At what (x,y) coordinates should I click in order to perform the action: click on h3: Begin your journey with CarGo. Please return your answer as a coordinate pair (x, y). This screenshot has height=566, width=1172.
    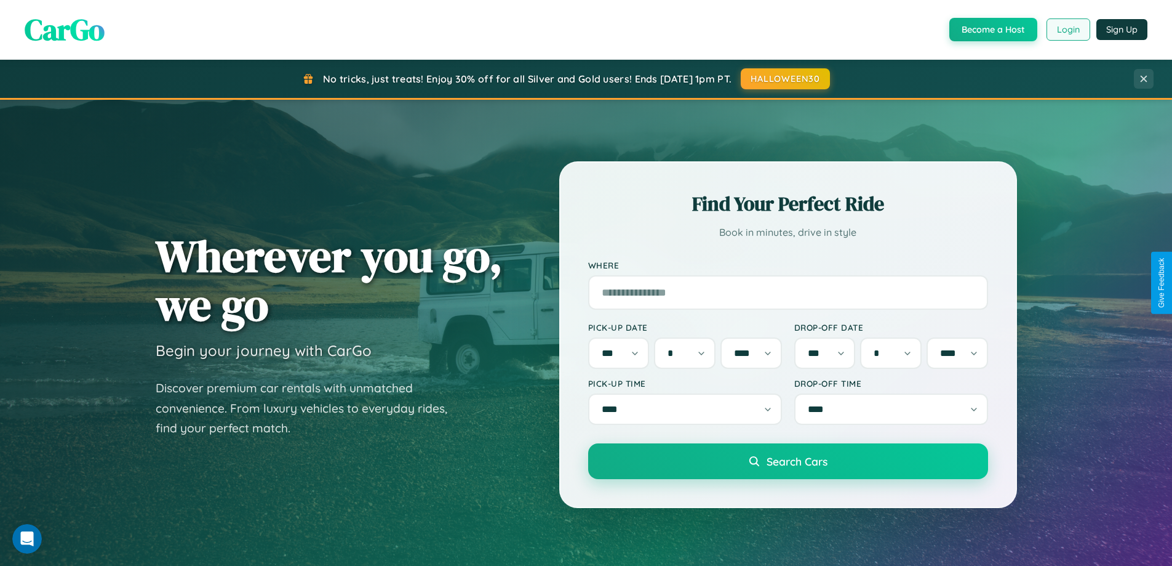
    Looking at the image, I should click on (263, 350).